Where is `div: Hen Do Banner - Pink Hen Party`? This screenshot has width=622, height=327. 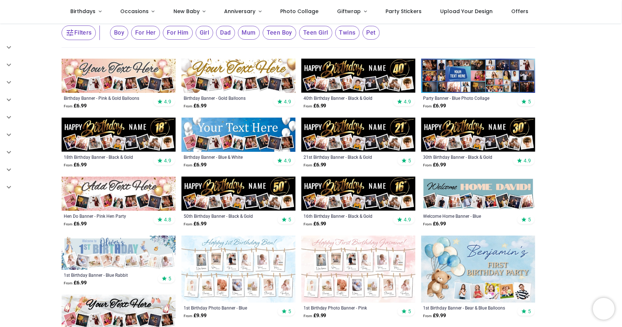 div: Hen Do Banner - Pink Hen Party is located at coordinates (107, 216).